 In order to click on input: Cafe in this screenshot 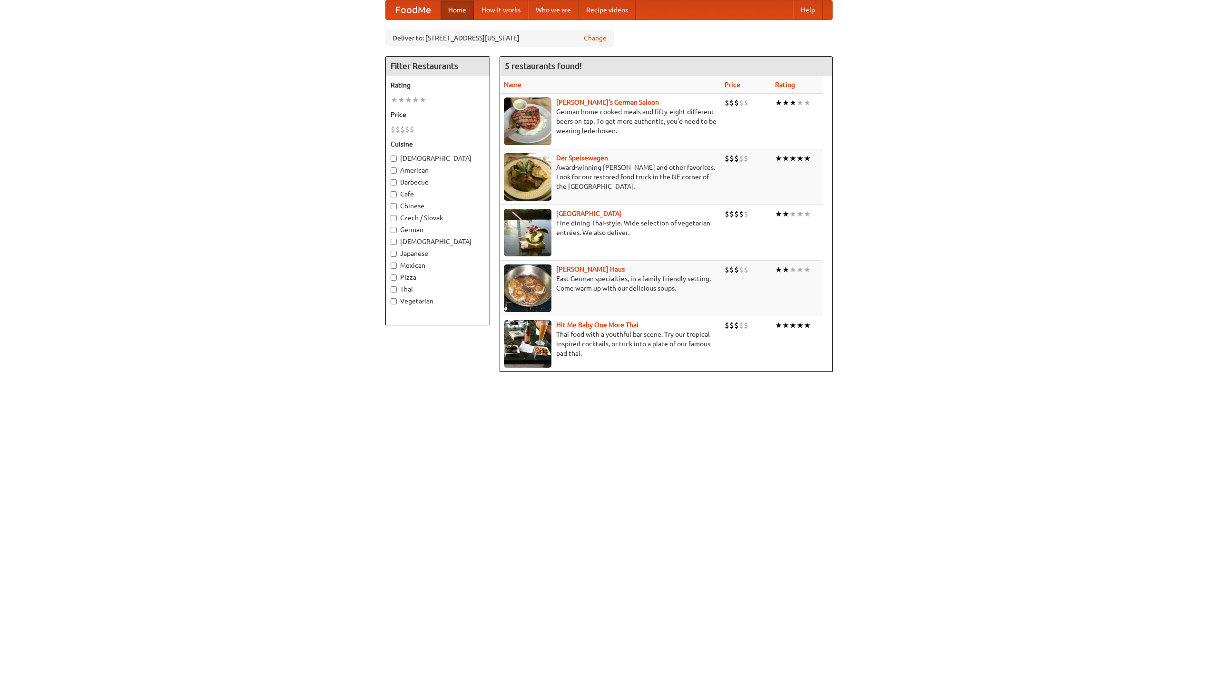, I will do `click(393, 194)`.